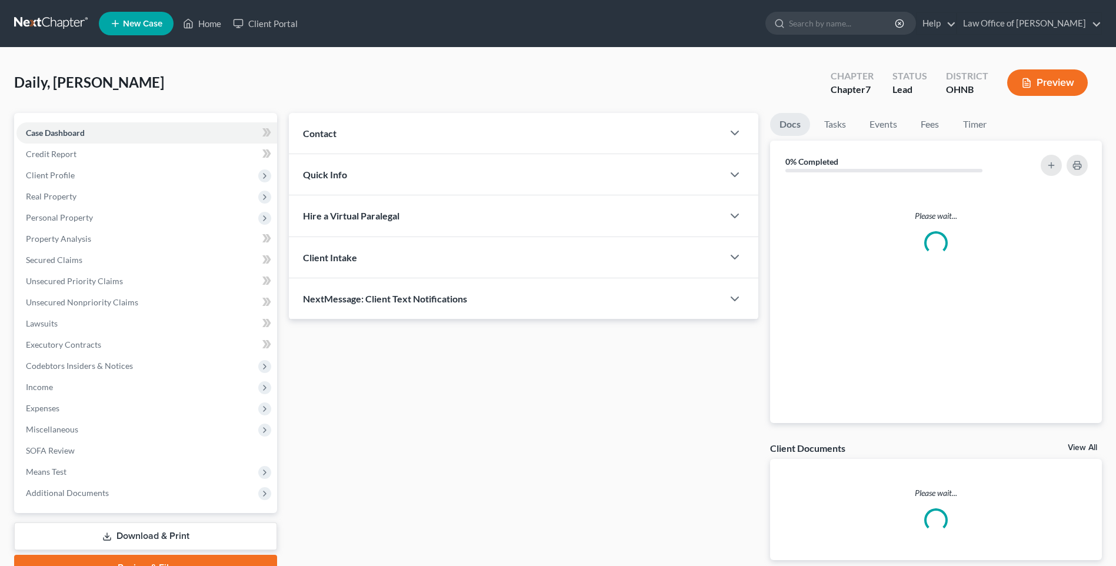 This screenshot has width=1116, height=566. What do you see at coordinates (64, 344) in the screenshot?
I see `span: Executory Contracts` at bounding box center [64, 344].